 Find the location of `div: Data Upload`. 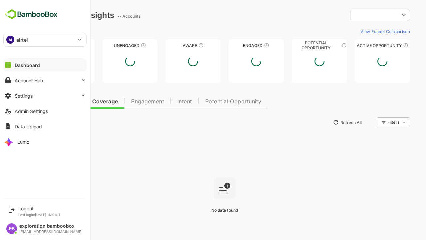

div: Data Upload is located at coordinates (28, 126).